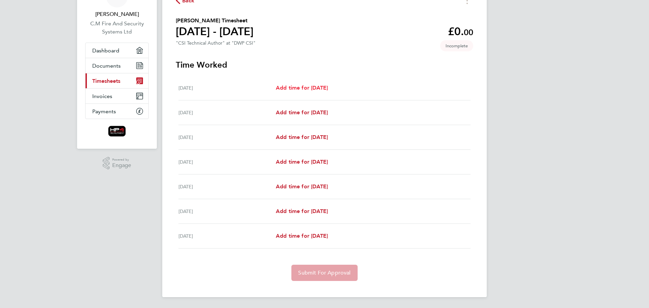  What do you see at coordinates (325, 65) in the screenshot?
I see `h3: Time Worked` at bounding box center [325, 65].